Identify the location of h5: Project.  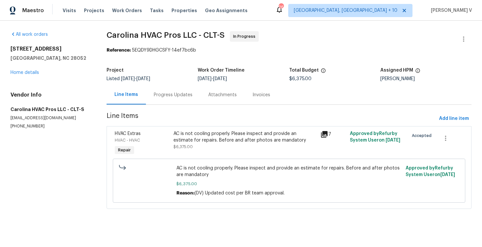
(115, 70).